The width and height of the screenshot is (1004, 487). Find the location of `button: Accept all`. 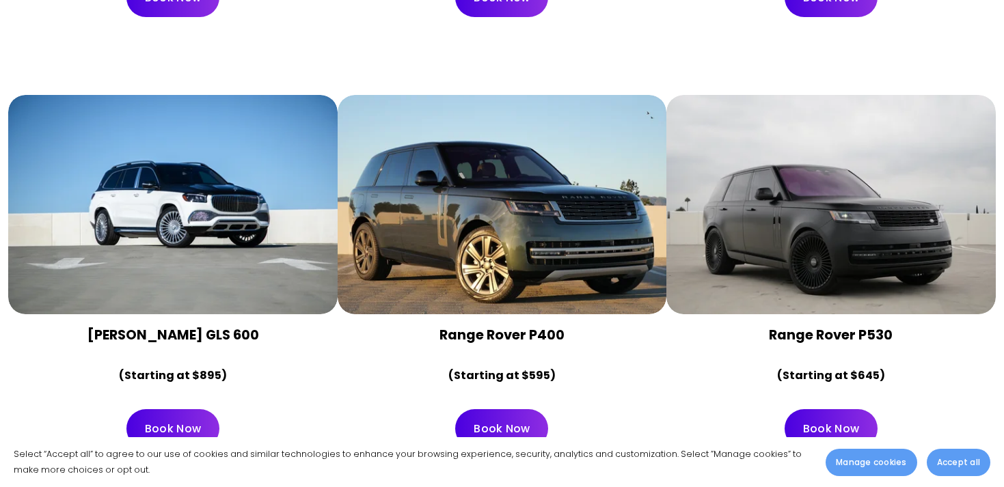

button: Accept all is located at coordinates (958, 463).